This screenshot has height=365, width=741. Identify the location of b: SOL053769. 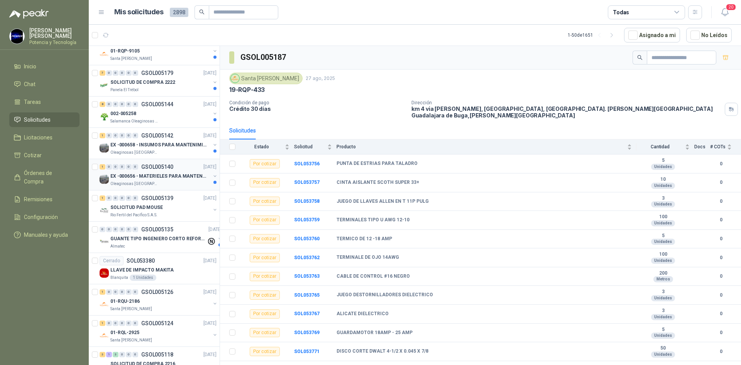
(307, 332).